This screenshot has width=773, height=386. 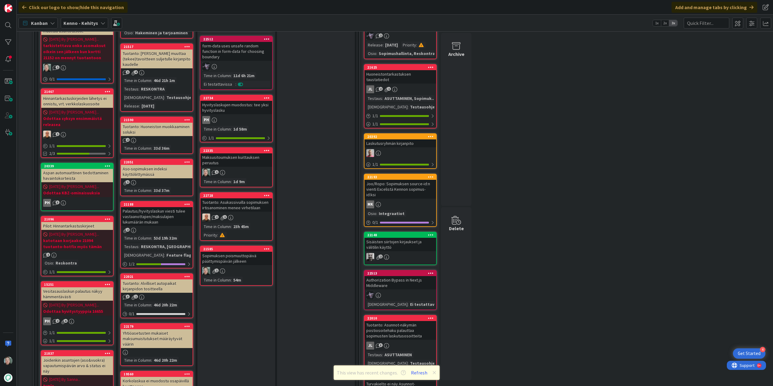 What do you see at coordinates (370, 153) in the screenshot?
I see `img: HJ` at bounding box center [370, 153].